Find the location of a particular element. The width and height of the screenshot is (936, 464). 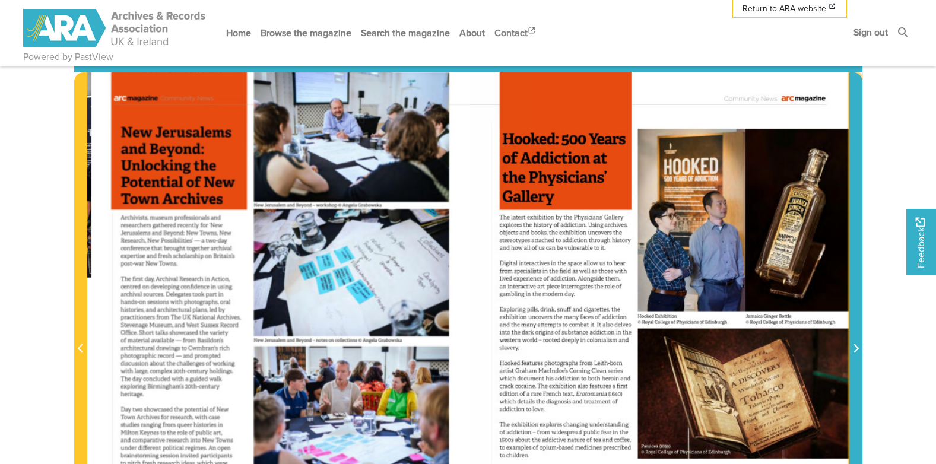

span: Return to ARA website is located at coordinates (784, 8).